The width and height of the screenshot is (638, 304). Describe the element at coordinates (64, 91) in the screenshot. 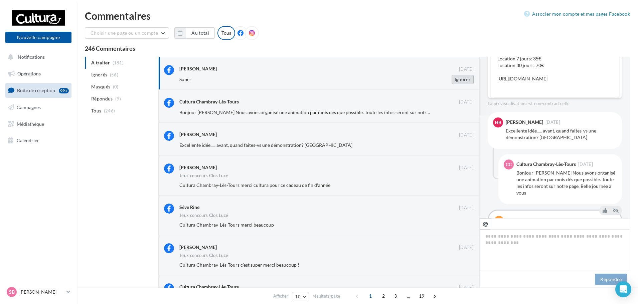

I see `div: 99+` at that location.